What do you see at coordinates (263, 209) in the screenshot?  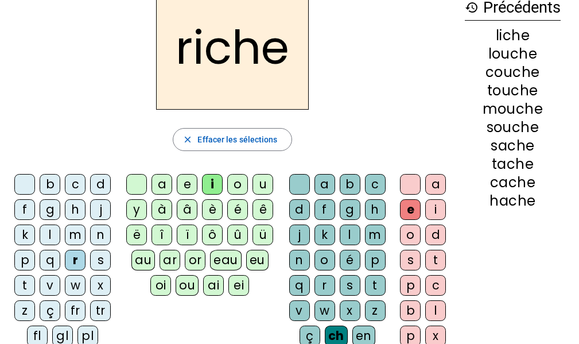 I see `div: ê` at bounding box center [263, 209].